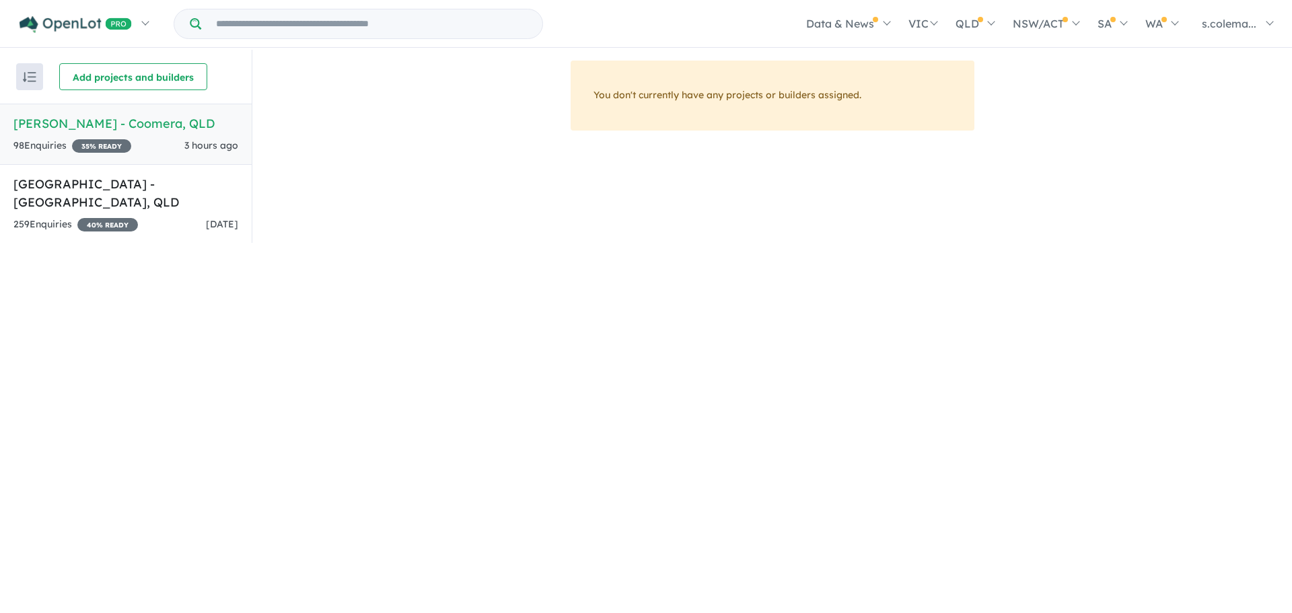  What do you see at coordinates (211, 145) in the screenshot?
I see `span: 3 hours ago` at bounding box center [211, 145].